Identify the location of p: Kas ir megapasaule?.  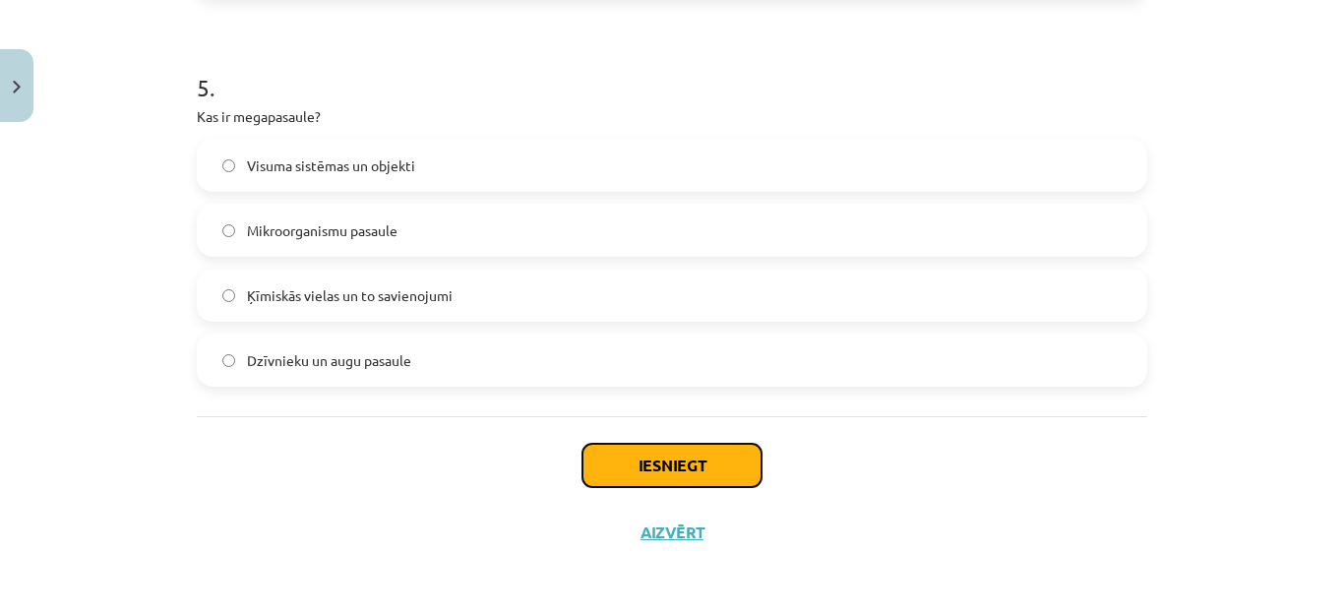
(672, 116).